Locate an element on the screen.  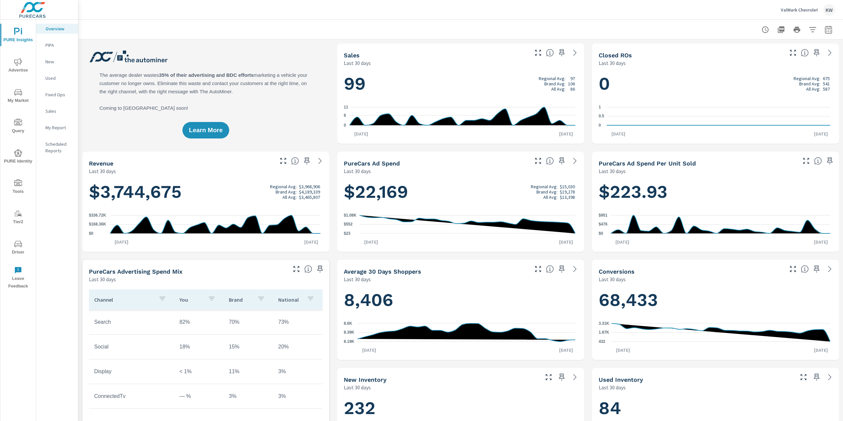
td: ConnectedTv is located at coordinates (131, 396).